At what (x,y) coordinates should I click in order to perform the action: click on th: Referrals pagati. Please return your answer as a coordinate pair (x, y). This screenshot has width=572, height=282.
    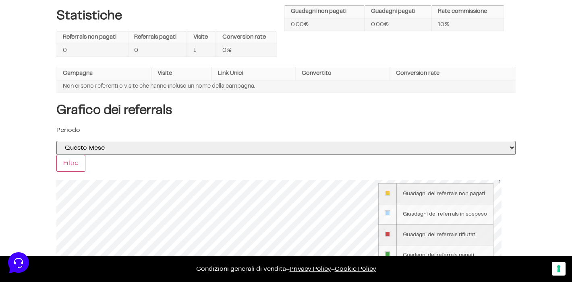
    Looking at the image, I should click on (158, 38).